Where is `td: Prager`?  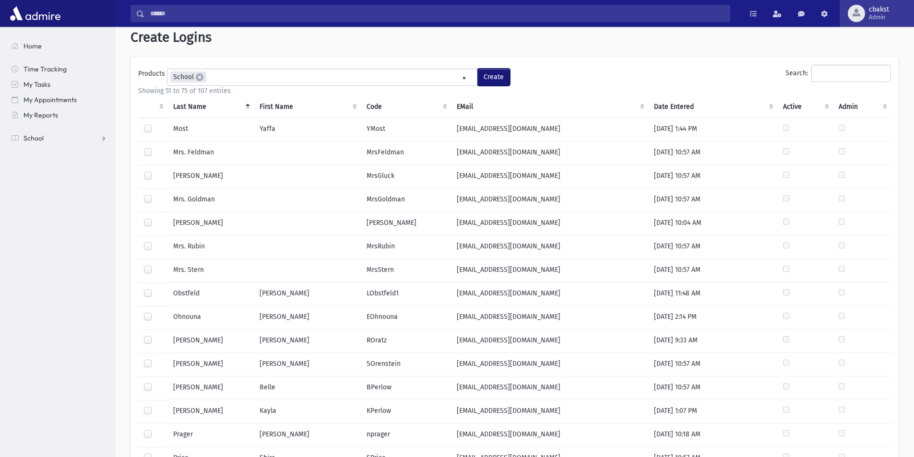
td: Prager is located at coordinates (211, 435).